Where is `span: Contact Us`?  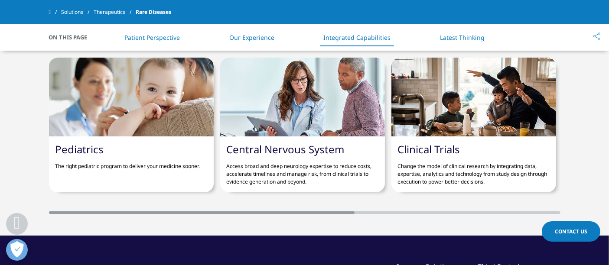 span: Contact Us is located at coordinates (571, 232).